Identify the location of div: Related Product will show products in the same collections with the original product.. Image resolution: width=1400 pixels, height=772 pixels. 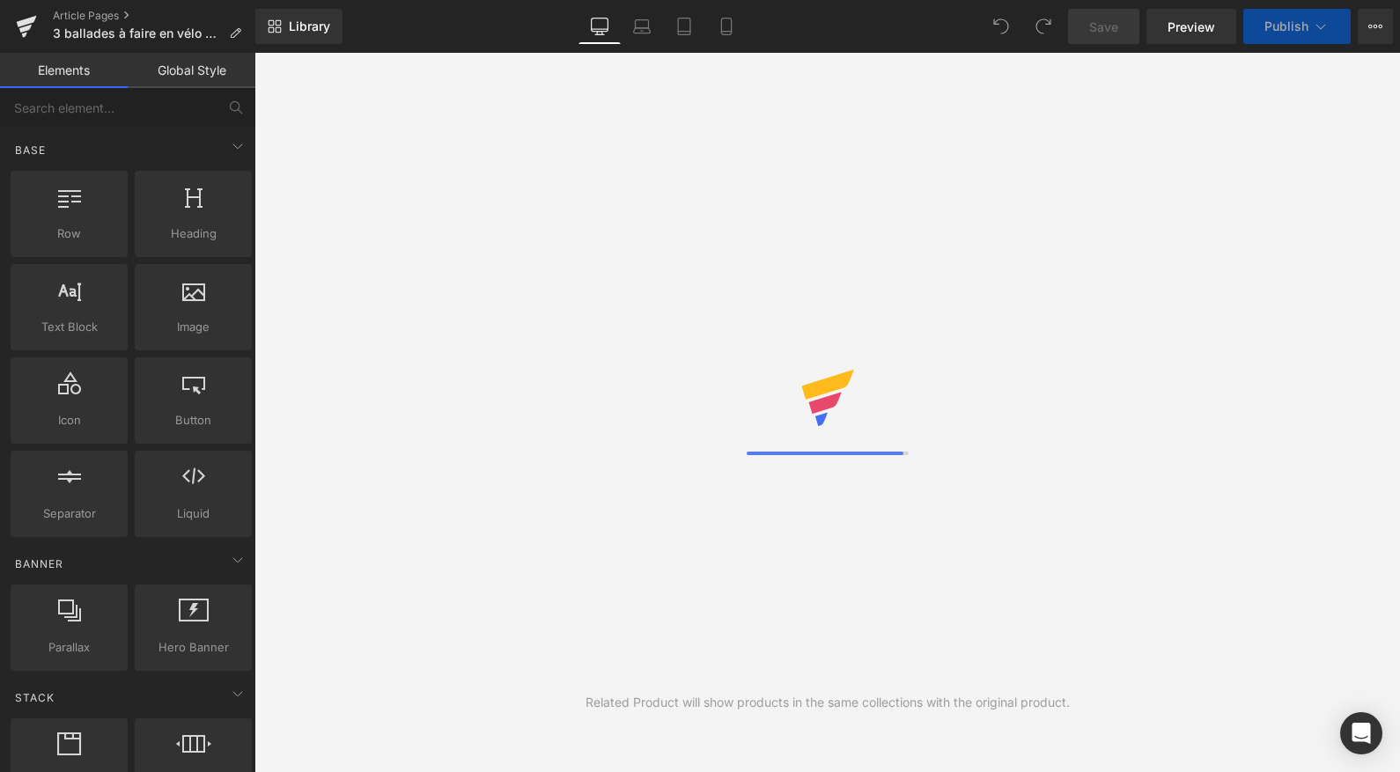
(828, 703).